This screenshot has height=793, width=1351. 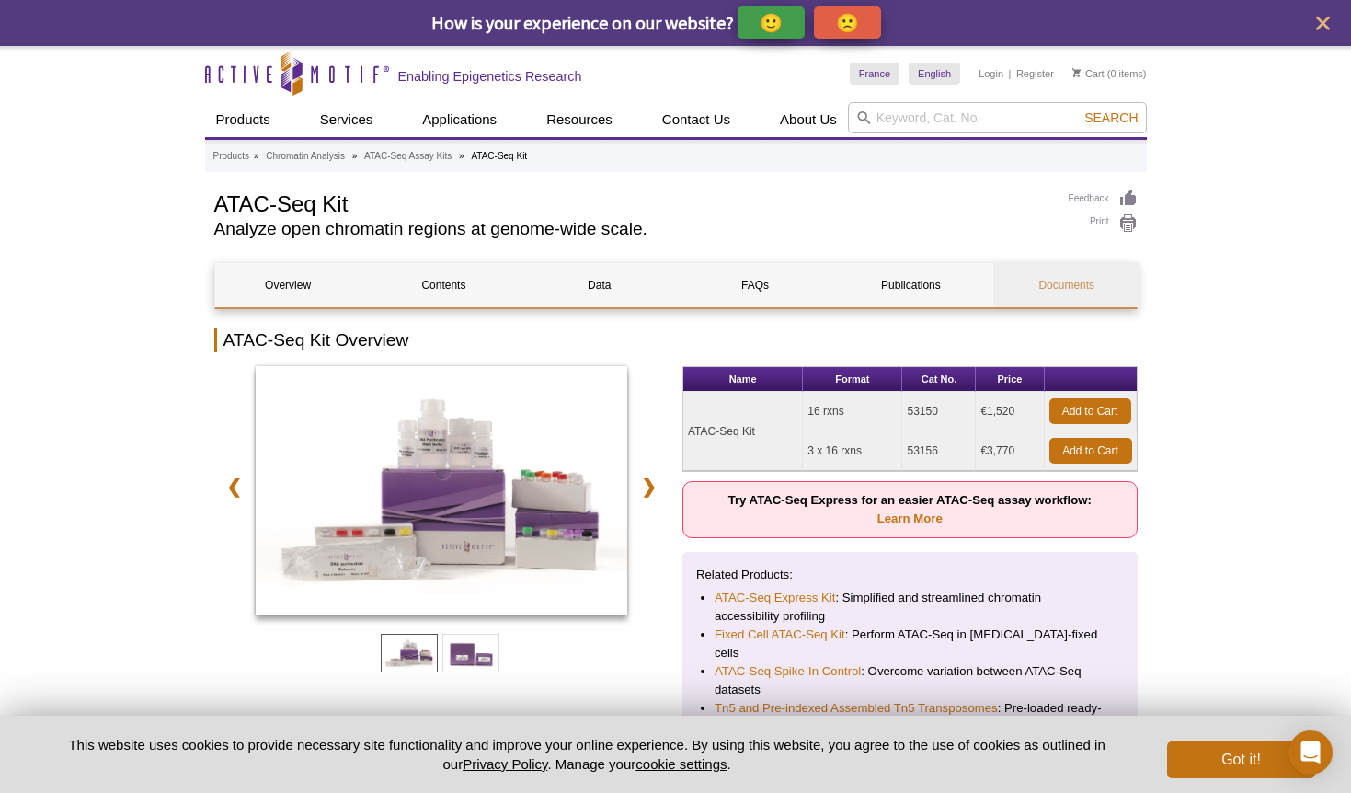 What do you see at coordinates (1010, 411) in the screenshot?
I see `td: €1,520` at bounding box center [1010, 411].